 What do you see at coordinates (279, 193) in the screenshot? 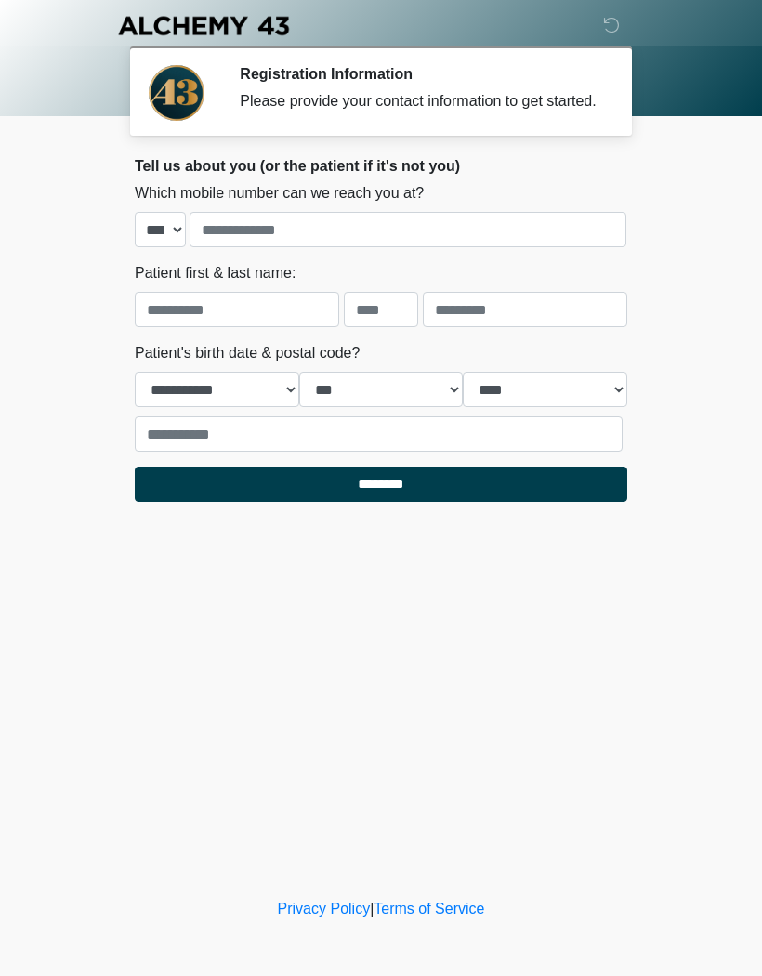
I see `label: Which mobile number can we reach you at?` at bounding box center [279, 193].